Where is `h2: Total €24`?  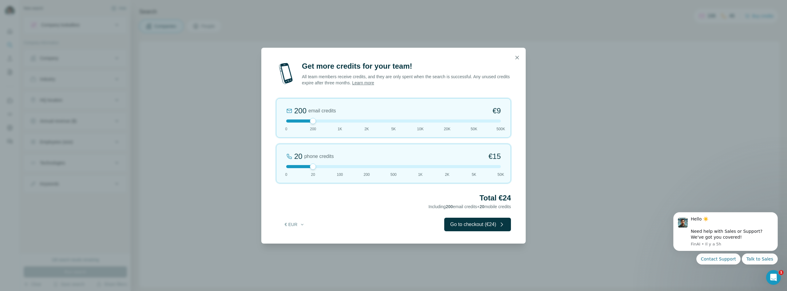 h2: Total €24 is located at coordinates (394, 198).